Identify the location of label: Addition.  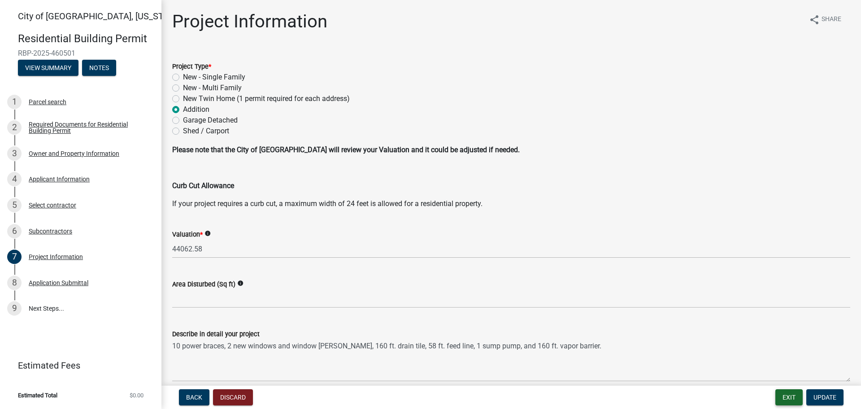
(196, 109).